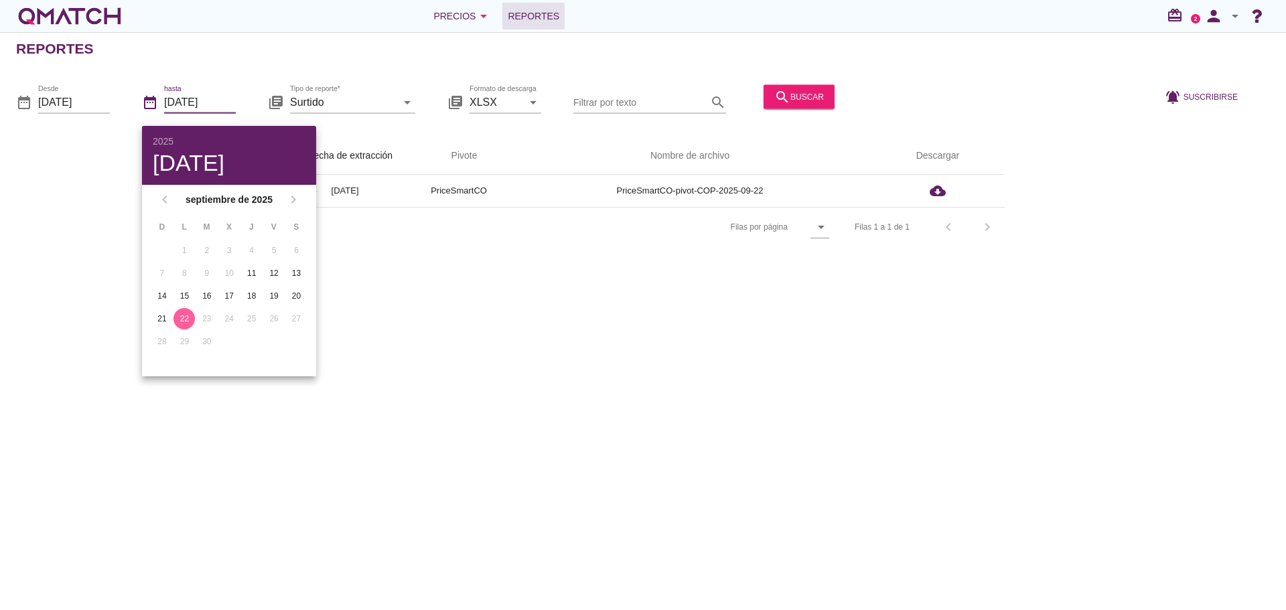 Image resolution: width=1286 pixels, height=610 pixels. What do you see at coordinates (207, 296) in the screenshot?
I see `button: 16` at bounding box center [207, 296].